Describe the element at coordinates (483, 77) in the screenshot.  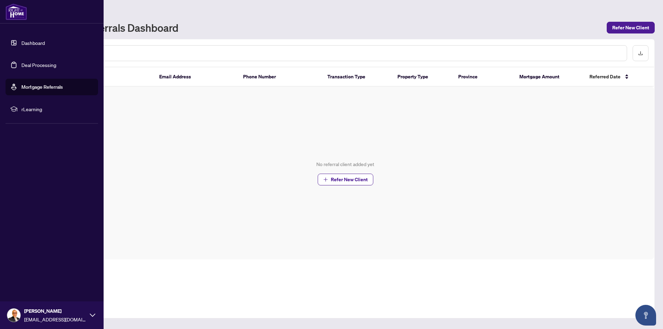
I see `th: Province` at that location.